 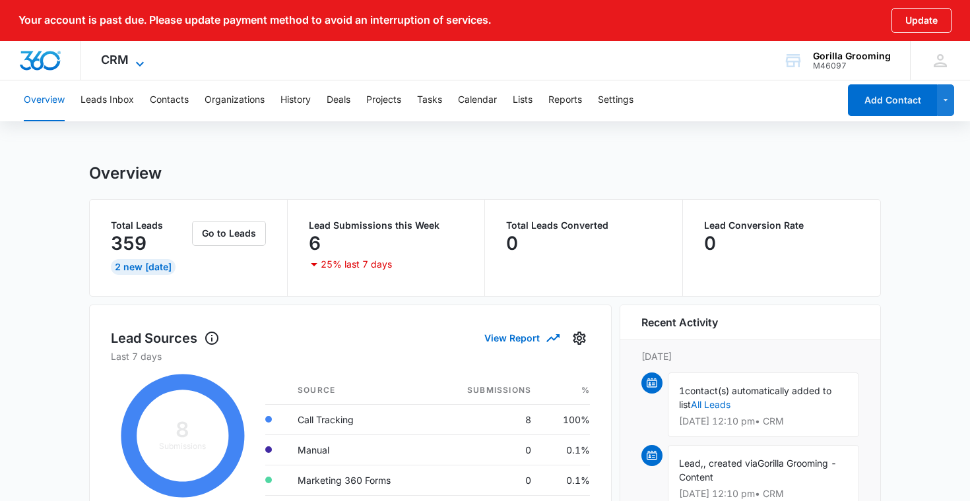 I want to click on button: Deals, so click(x=338, y=100).